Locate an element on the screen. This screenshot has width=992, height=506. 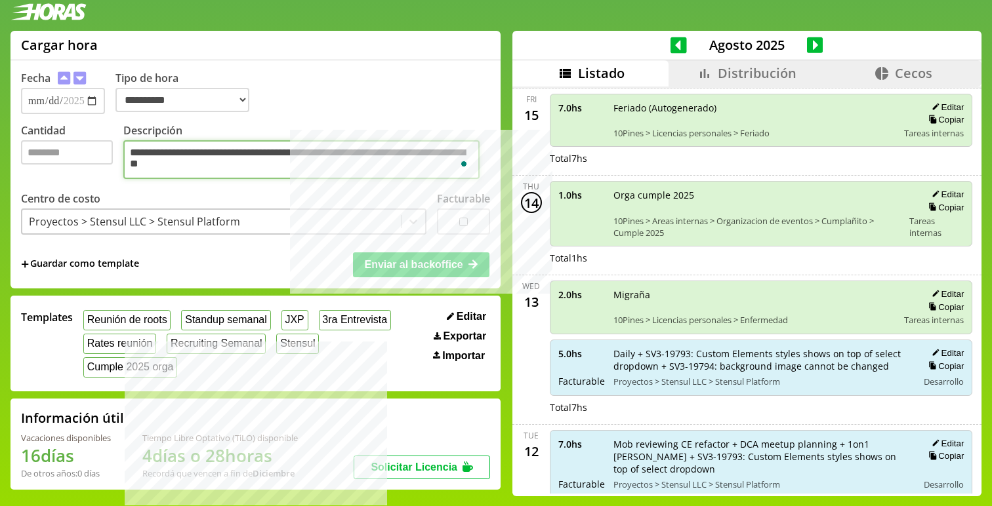
button: Solicitar Licencia is located at coordinates (422, 468).